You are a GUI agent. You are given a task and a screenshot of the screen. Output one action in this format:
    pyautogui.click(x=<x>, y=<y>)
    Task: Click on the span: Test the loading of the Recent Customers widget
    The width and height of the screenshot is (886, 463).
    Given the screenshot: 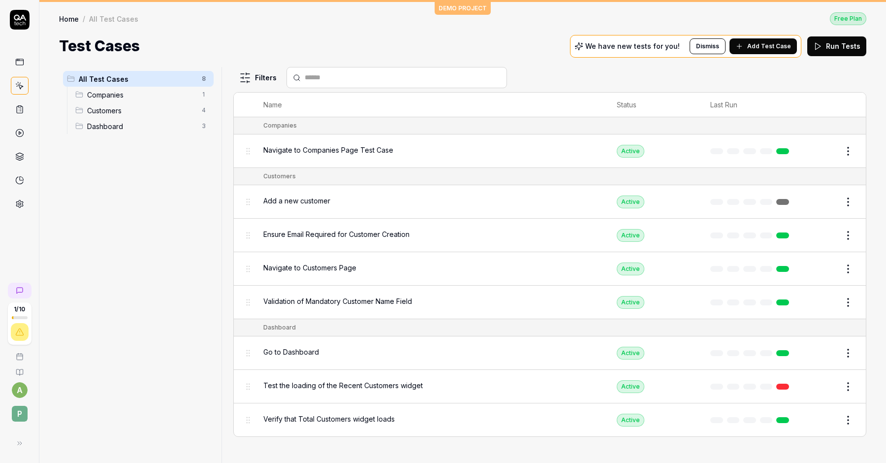 What is the action you would take?
    pyautogui.click(x=343, y=385)
    